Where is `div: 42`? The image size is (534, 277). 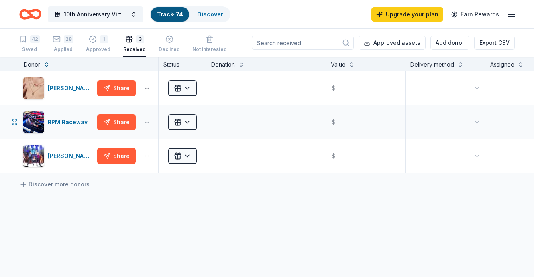 div: 42 is located at coordinates (35, 39).